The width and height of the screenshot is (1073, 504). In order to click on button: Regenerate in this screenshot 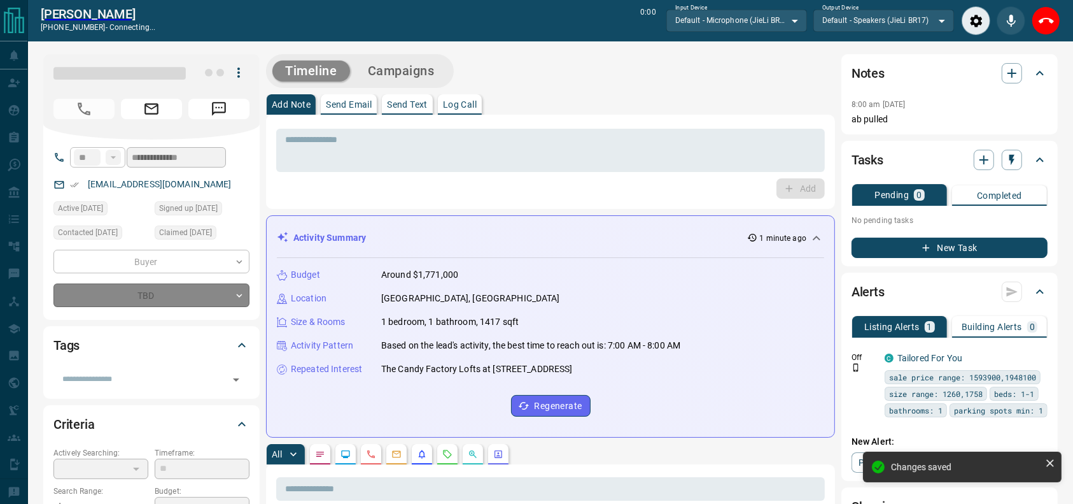, I will do `click(551, 405)`.